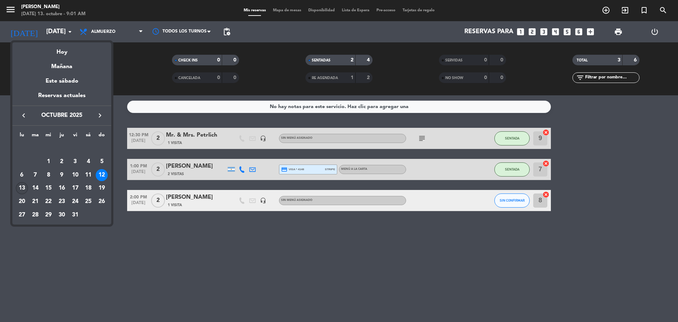  Describe the element at coordinates (89, 136) in the screenshot. I see `th: sábado` at that location.